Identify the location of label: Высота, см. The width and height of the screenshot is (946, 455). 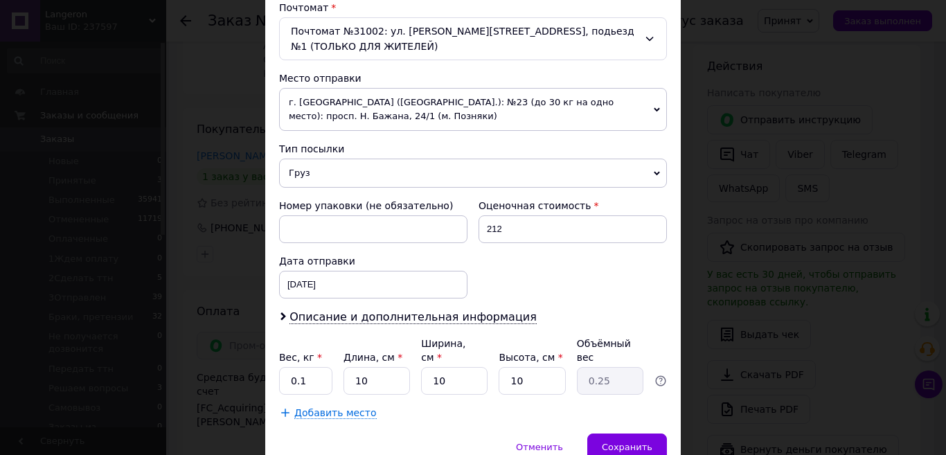
(530, 357).